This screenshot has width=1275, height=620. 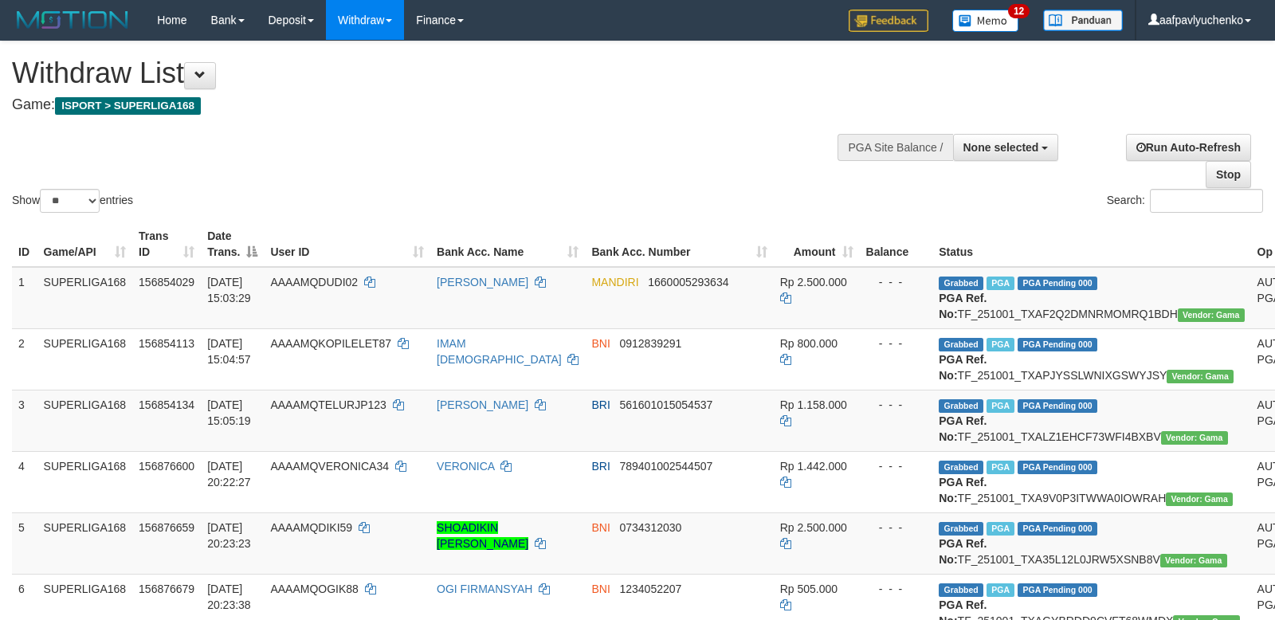 I want to click on span: 12, so click(x=1019, y=11).